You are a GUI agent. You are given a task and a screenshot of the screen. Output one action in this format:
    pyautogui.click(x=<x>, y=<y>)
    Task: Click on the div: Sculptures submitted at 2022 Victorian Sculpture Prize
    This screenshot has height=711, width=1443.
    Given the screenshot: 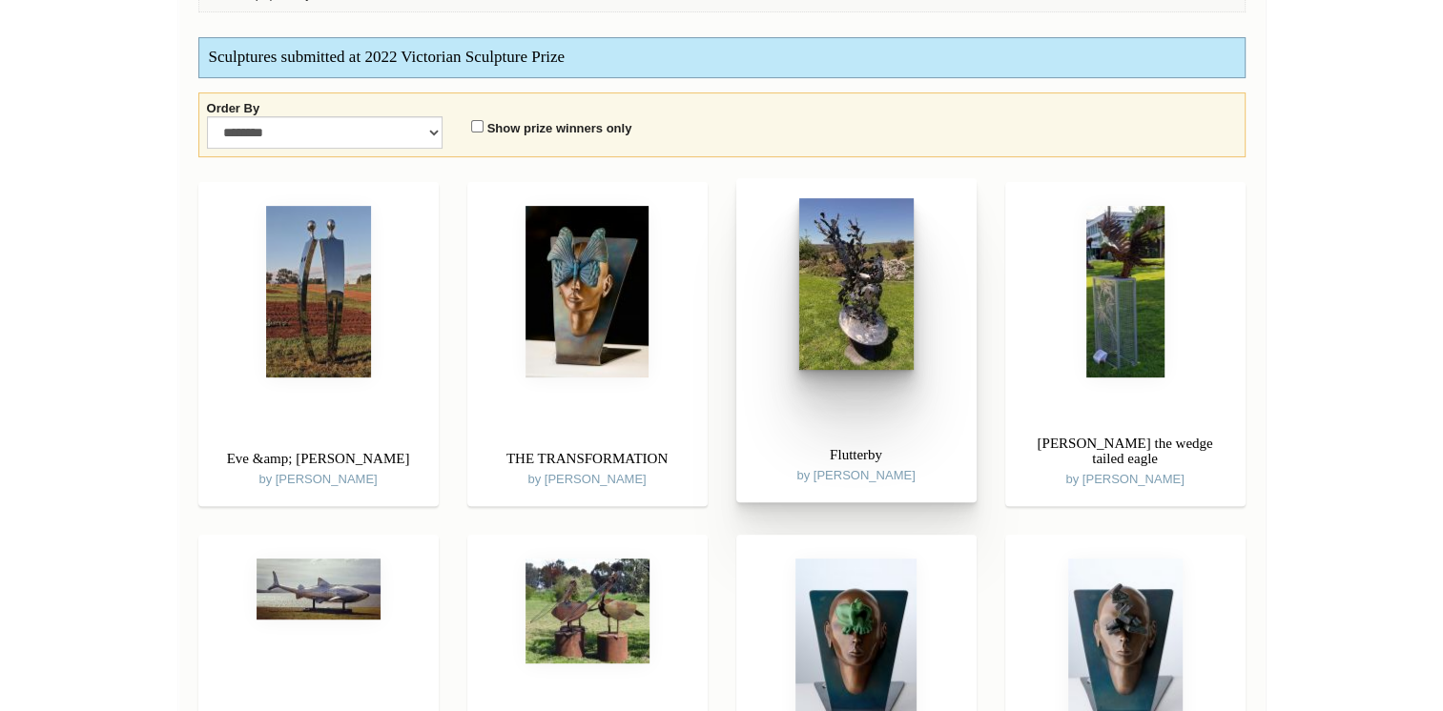 What is the action you would take?
    pyautogui.click(x=722, y=57)
    